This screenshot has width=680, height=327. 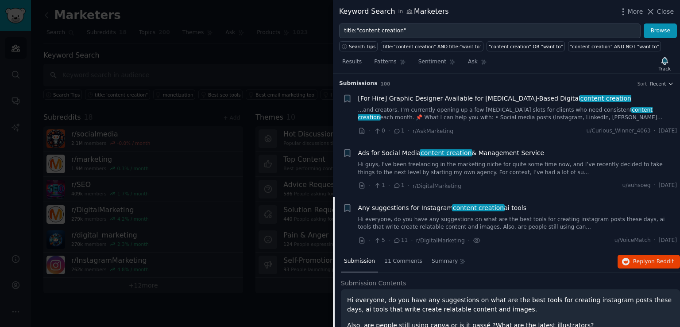 What do you see at coordinates (661, 261) in the screenshot?
I see `span: on Reddit` at bounding box center [661, 261].